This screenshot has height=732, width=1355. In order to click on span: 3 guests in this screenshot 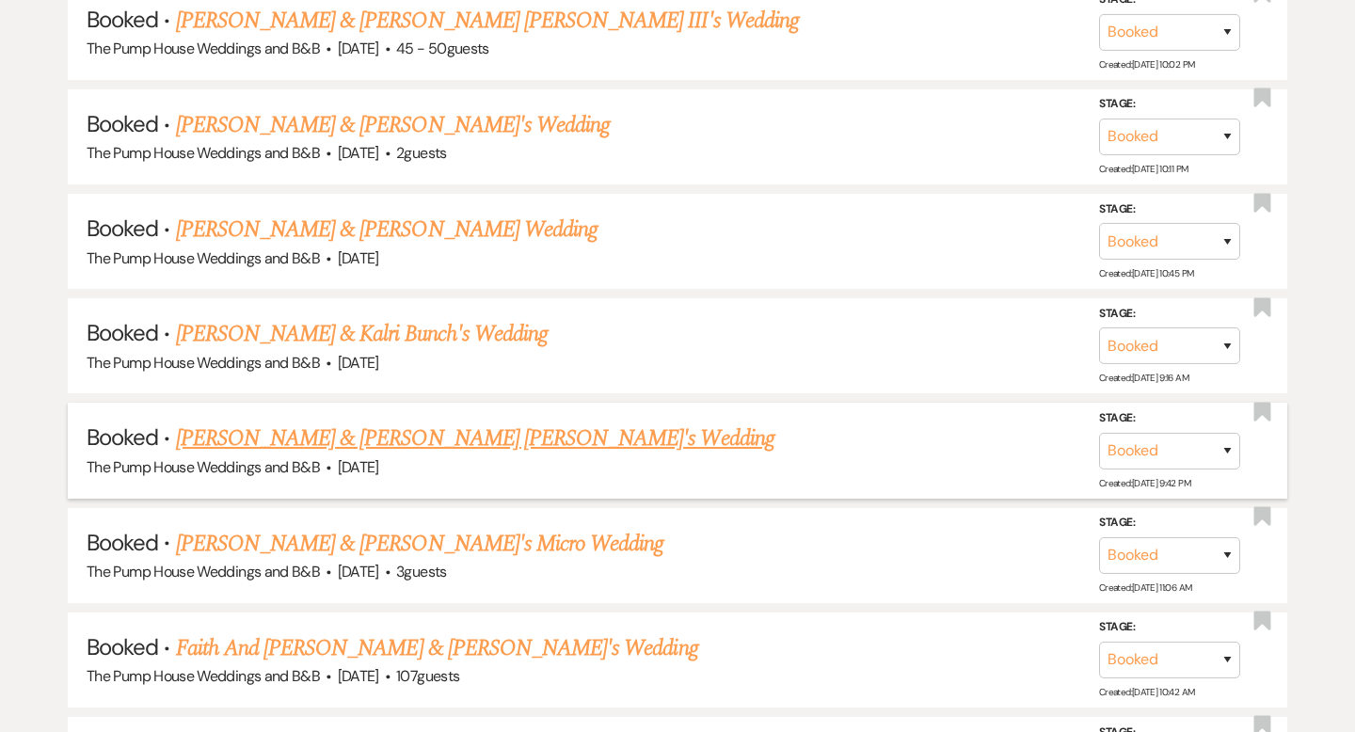, I will do `click(422, 571)`.